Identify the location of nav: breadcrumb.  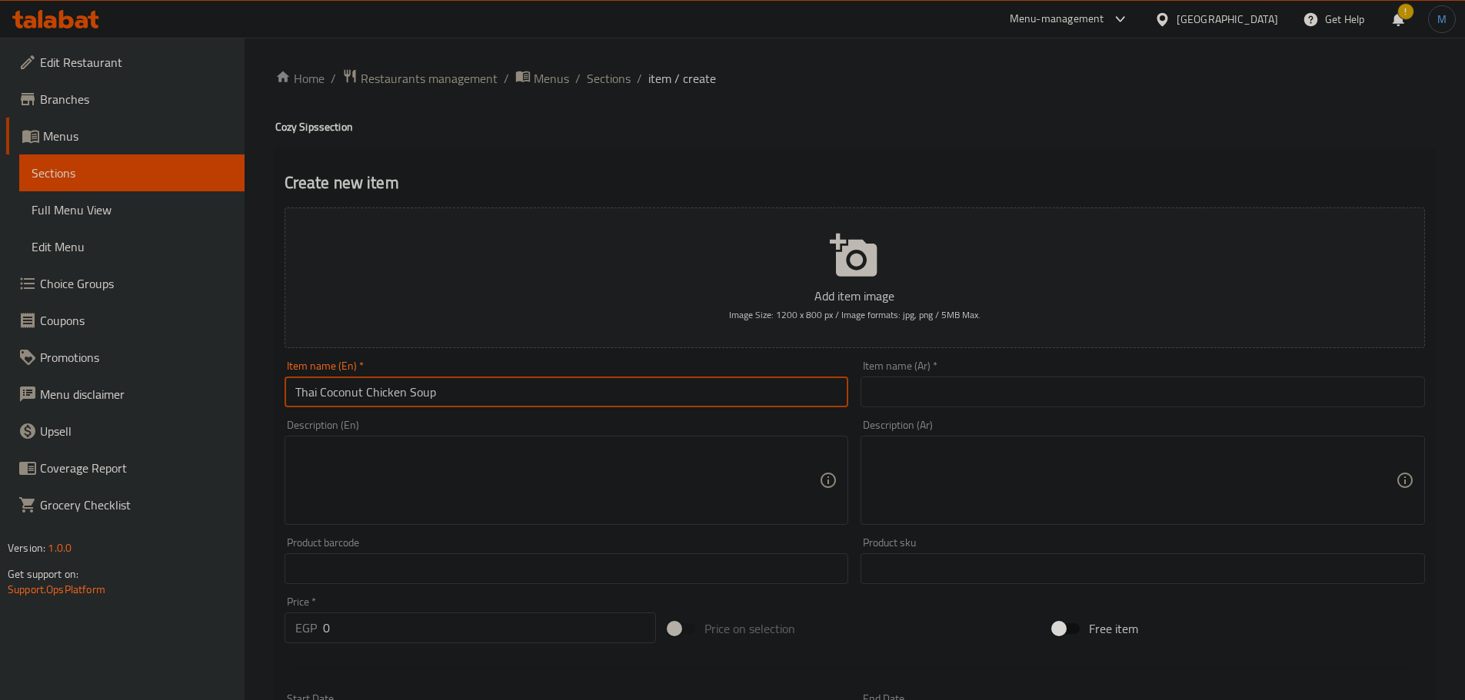
(854, 78).